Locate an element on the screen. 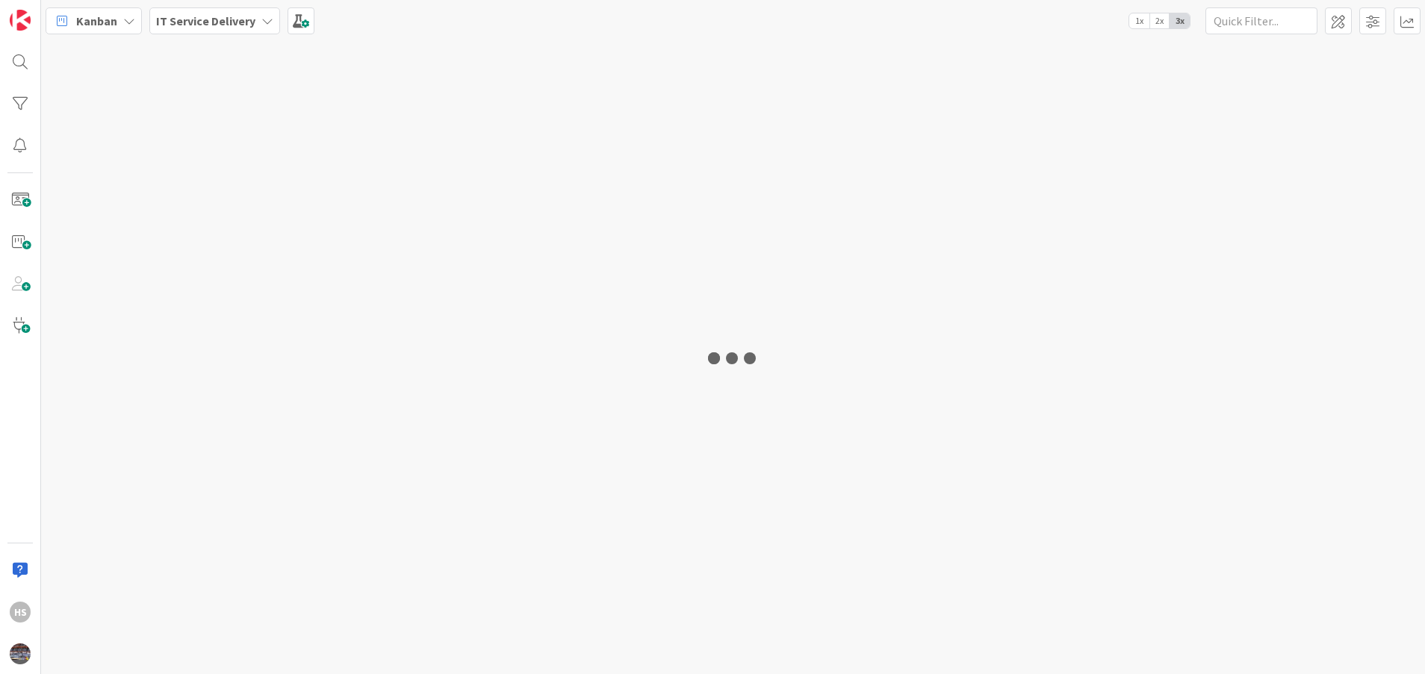  img: avatar is located at coordinates (20, 654).